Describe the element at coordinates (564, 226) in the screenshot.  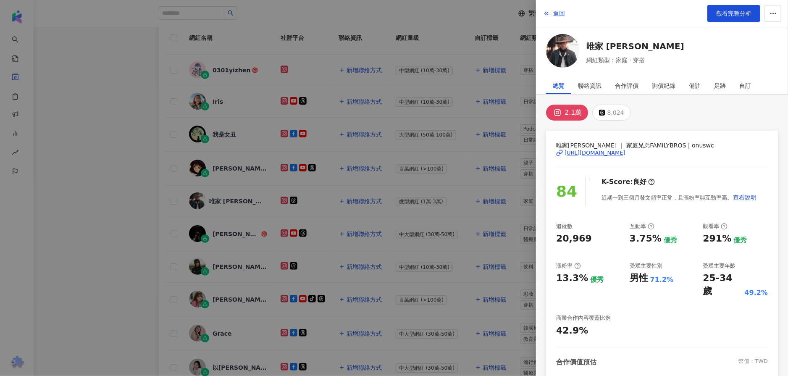
I see `div: 追蹤數` at that location.